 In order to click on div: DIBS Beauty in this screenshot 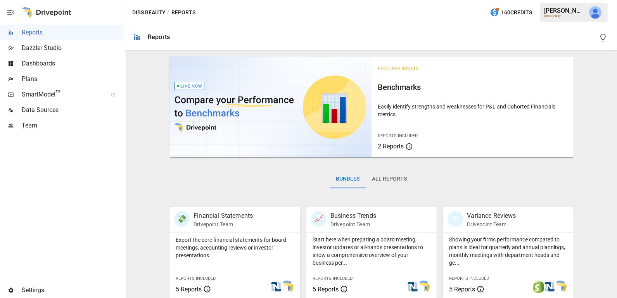, I will do `click(564, 16)`.